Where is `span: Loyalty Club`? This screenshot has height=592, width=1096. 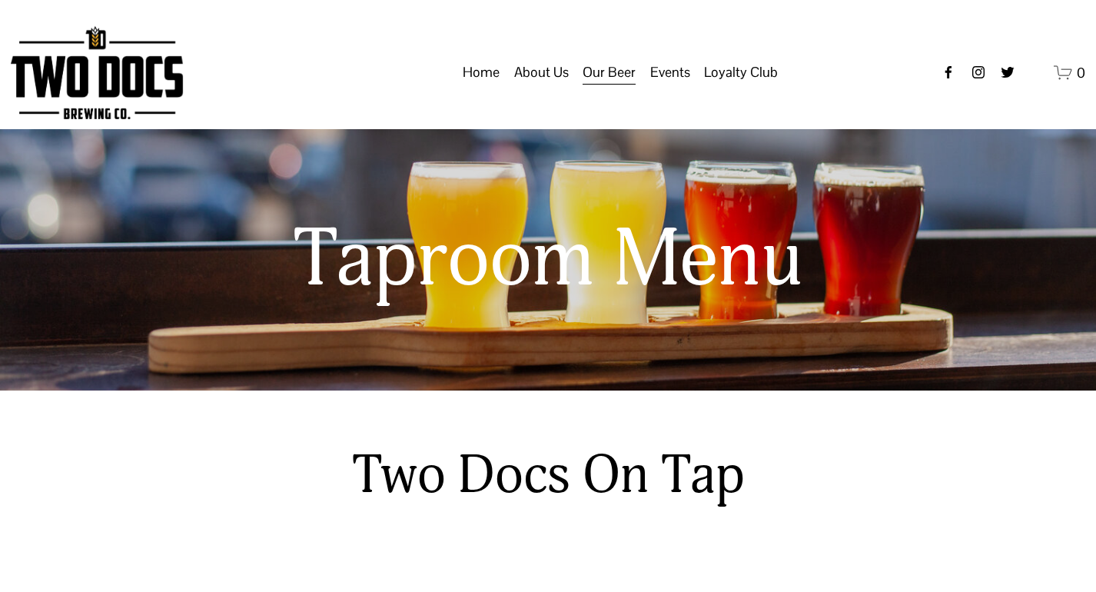
span: Loyalty Club is located at coordinates (741, 72).